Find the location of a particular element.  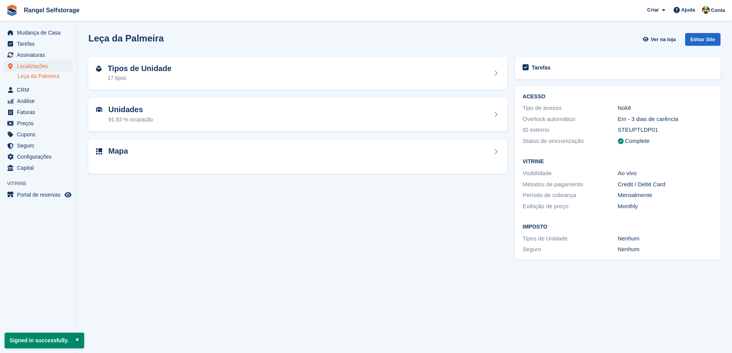

h2: Unidades is located at coordinates (131, 110).